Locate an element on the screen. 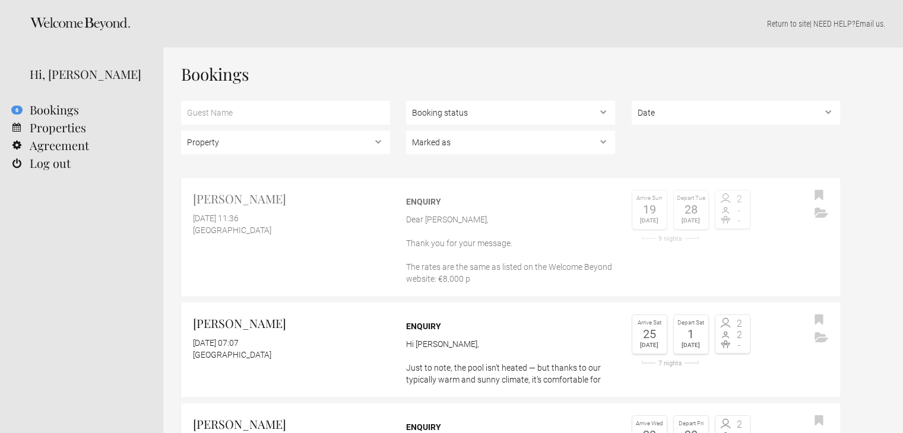  div: 7 nights is located at coordinates (670, 363).